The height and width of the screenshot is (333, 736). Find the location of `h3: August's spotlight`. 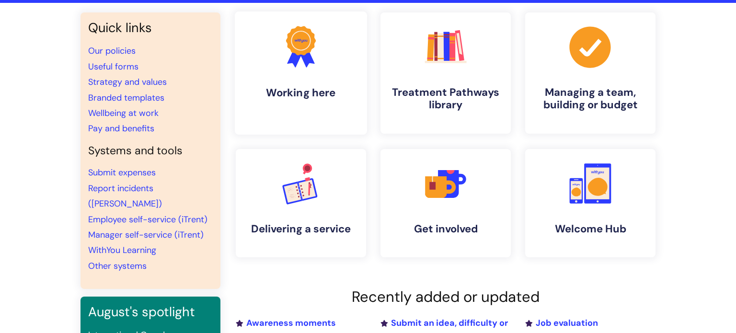

h3: August's spotlight is located at coordinates (151, 312).